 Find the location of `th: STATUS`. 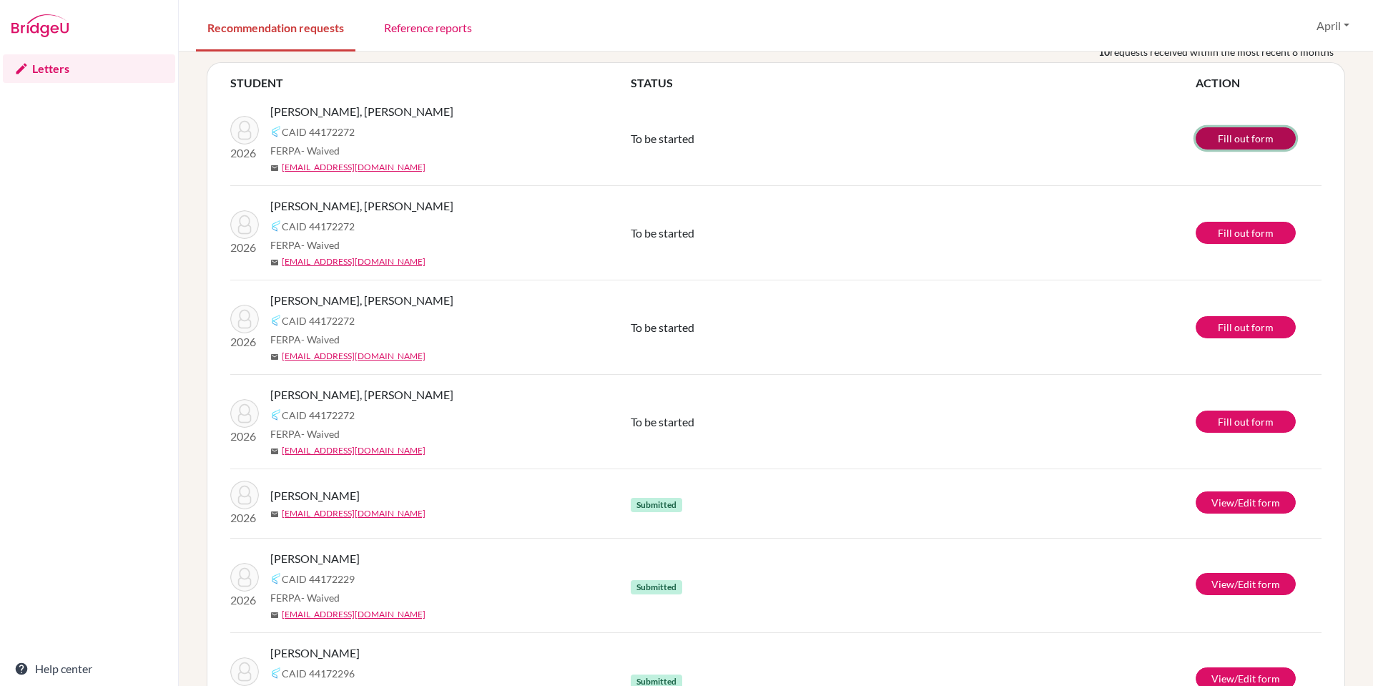

th: STATUS is located at coordinates (913, 83).